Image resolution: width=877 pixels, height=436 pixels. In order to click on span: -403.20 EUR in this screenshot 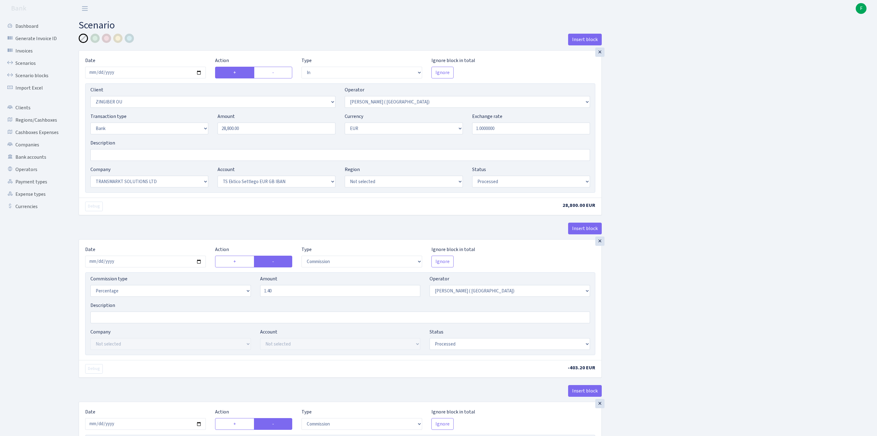, I will do `click(581, 367)`.